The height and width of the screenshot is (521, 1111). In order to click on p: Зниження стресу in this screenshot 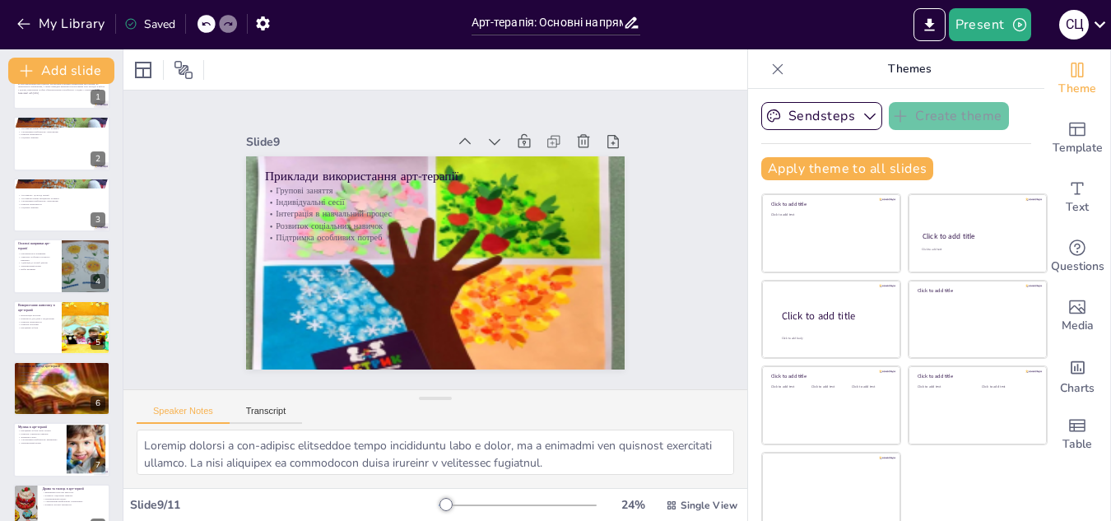, I will do `click(40, 437)`.